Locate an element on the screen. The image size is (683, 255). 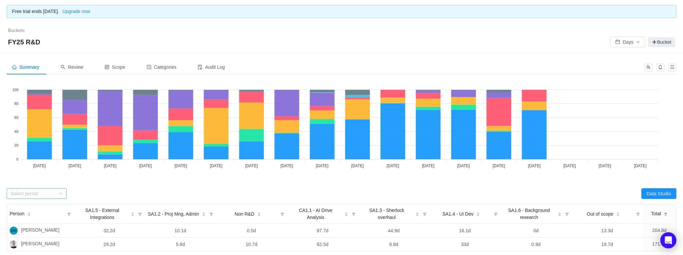
span: Non R&D is located at coordinates (244, 214).